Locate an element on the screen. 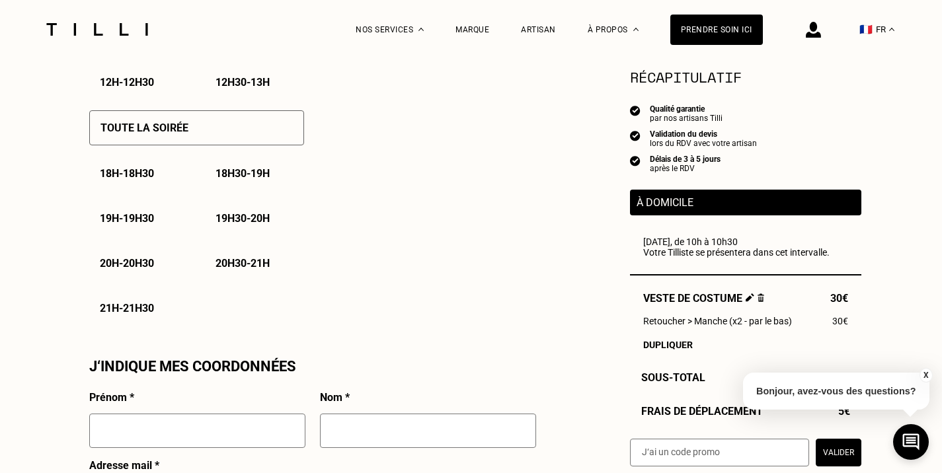 Image resolution: width=942 pixels, height=473 pixels. p: 18h - 18h30 is located at coordinates (127, 173).